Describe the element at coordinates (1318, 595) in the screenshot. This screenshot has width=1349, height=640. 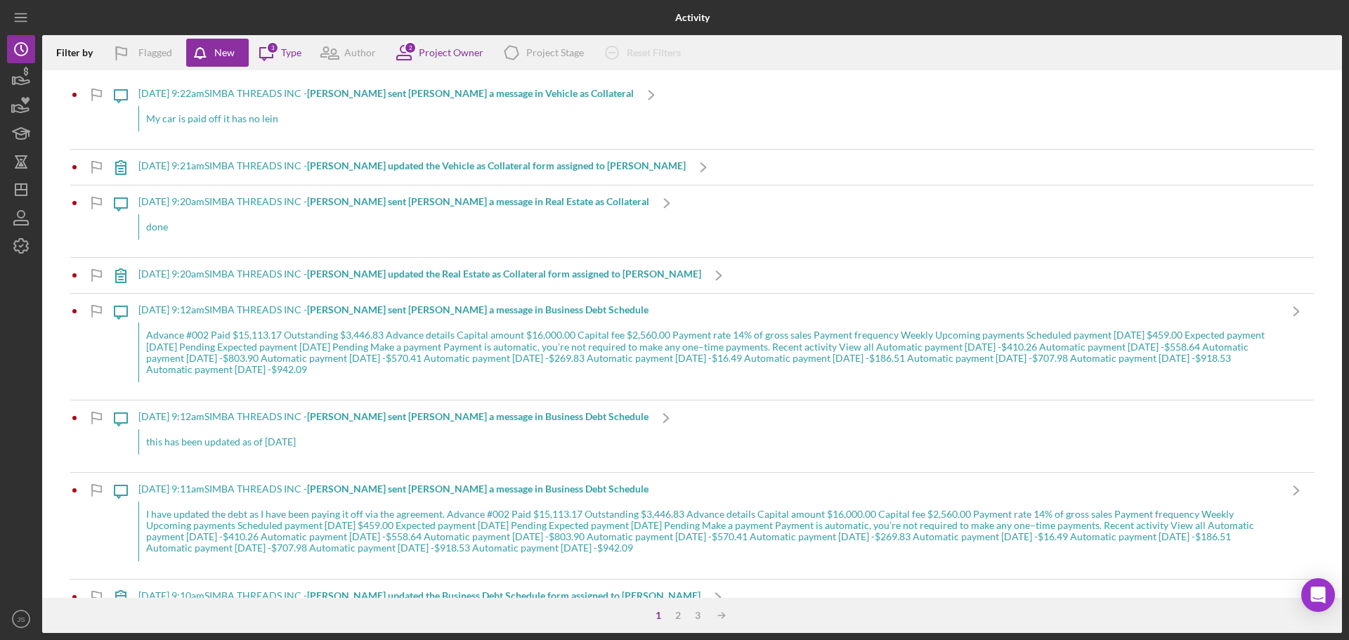
I see `div: Open Intercom Messenger` at that location.